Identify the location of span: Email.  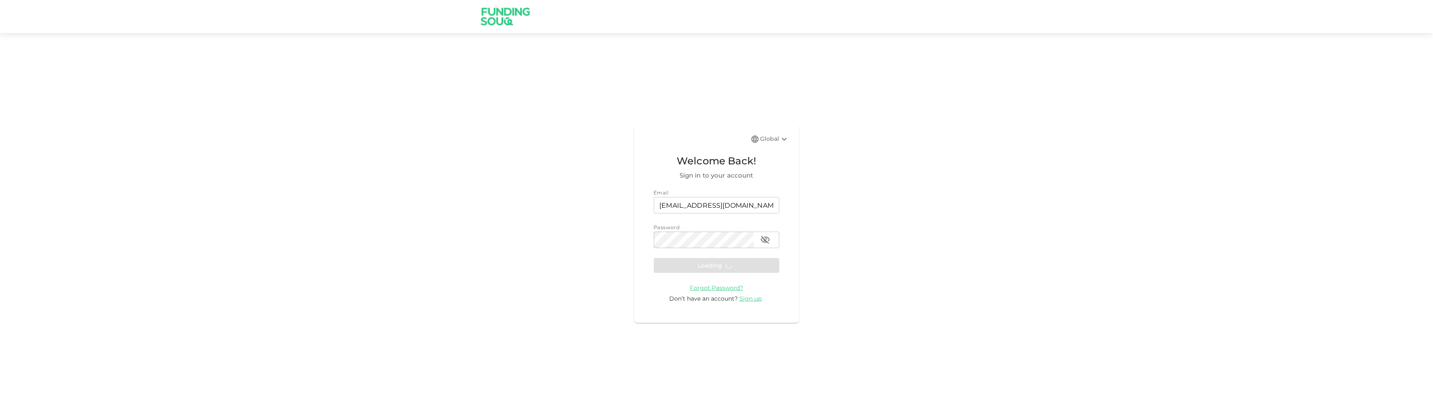
(662, 192).